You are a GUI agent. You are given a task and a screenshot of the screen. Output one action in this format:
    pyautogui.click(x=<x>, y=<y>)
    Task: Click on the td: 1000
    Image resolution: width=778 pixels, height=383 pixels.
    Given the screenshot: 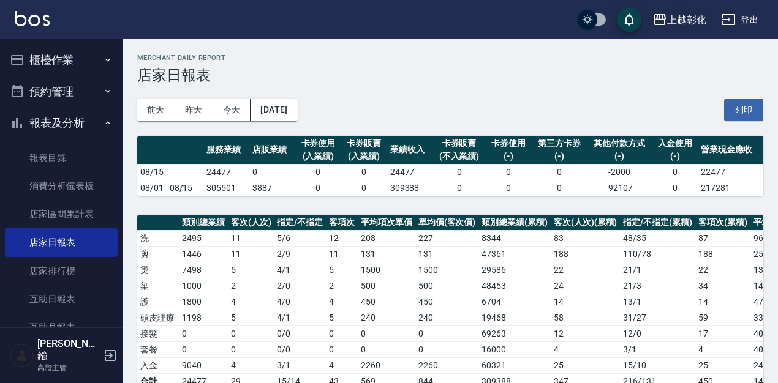 What is the action you would take?
    pyautogui.click(x=203, y=286)
    